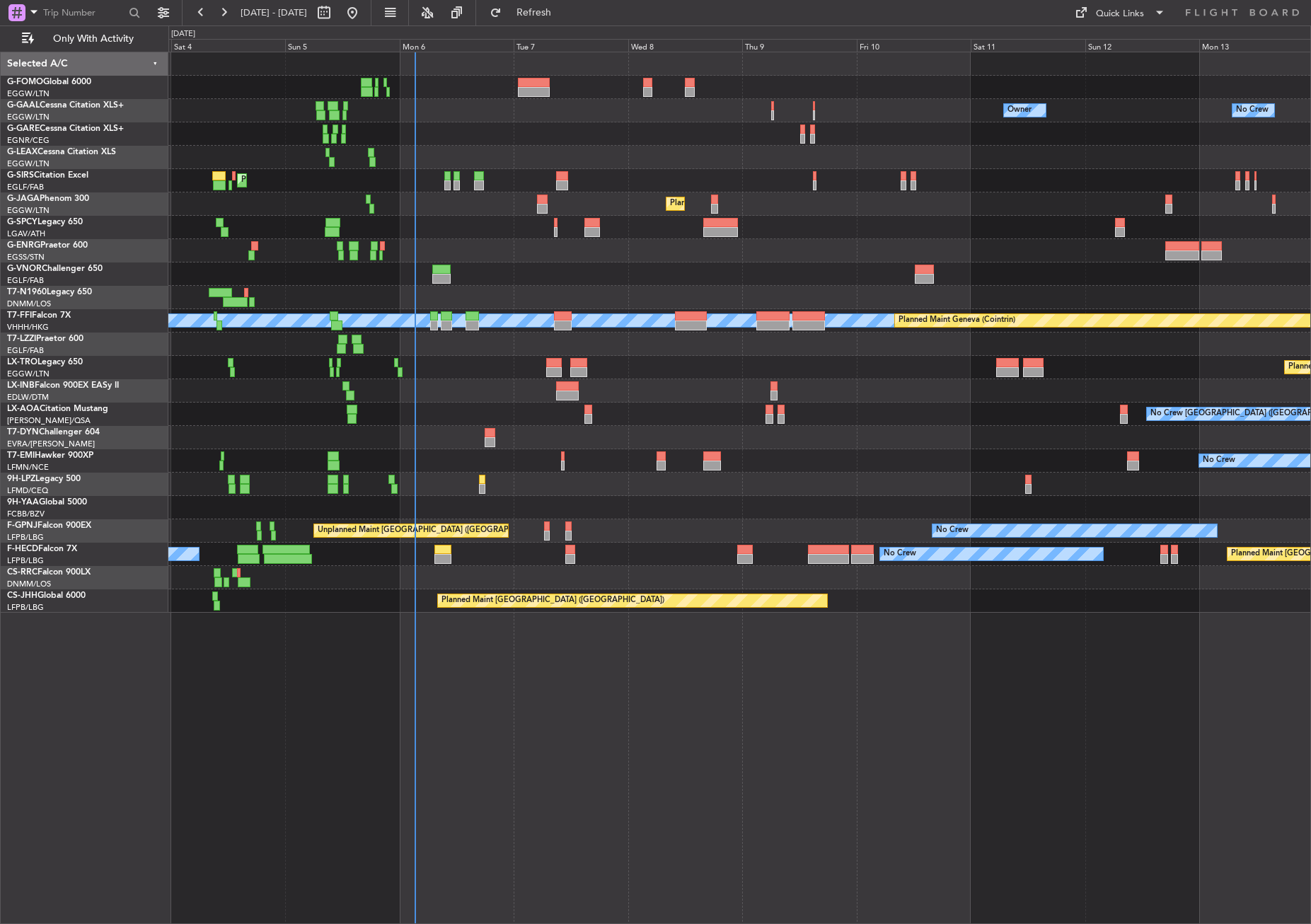 The width and height of the screenshot is (1311, 924). I want to click on span: F-GPNJ, so click(22, 526).